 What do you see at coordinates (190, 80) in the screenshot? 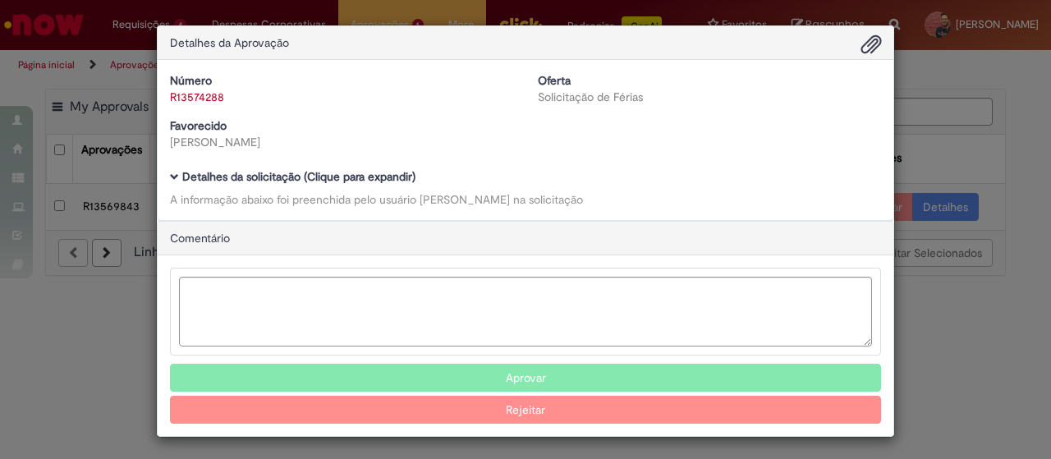
I see `b: Número` at bounding box center [190, 80].